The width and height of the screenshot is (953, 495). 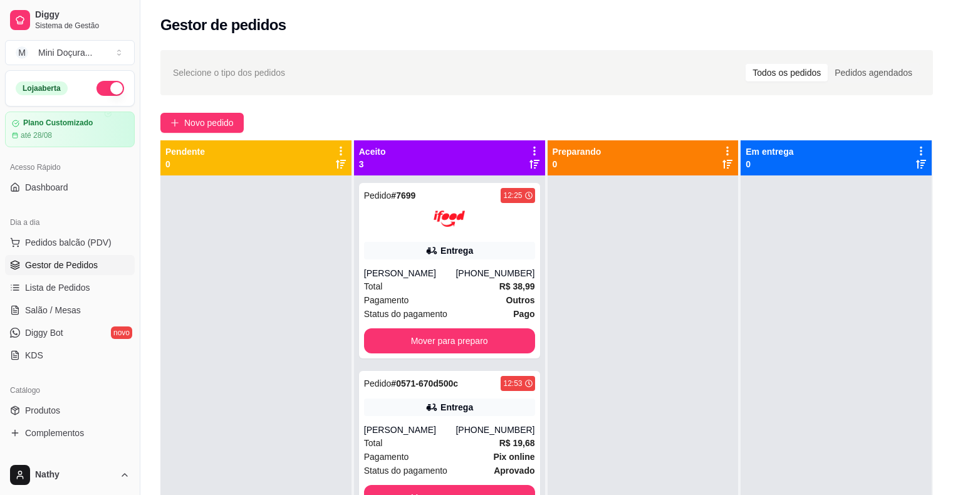 What do you see at coordinates (70, 187) in the screenshot?
I see `a: Dashboard` at bounding box center [70, 187].